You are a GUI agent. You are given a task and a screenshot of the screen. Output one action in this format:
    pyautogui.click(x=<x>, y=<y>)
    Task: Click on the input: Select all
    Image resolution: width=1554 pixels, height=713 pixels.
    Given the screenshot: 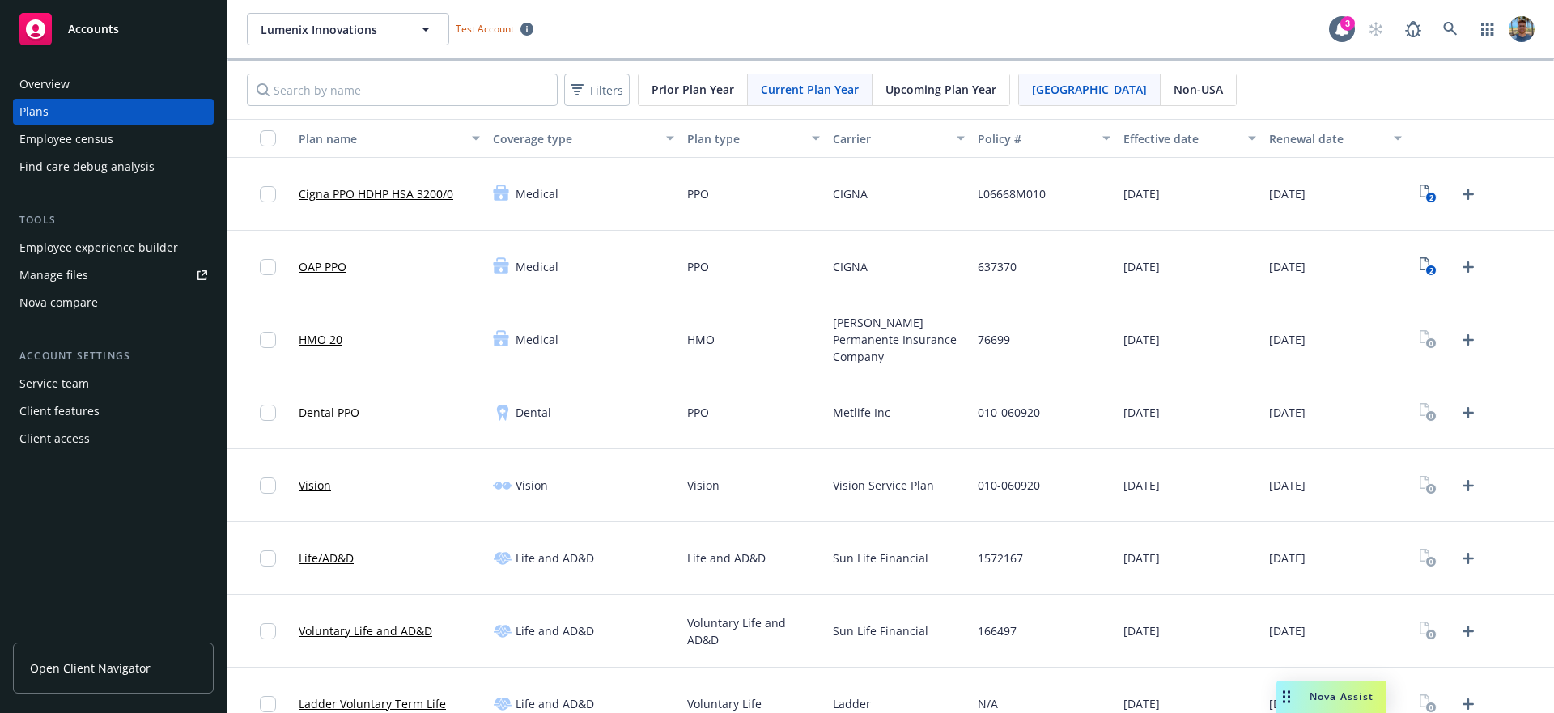 What is the action you would take?
    pyautogui.click(x=268, y=138)
    